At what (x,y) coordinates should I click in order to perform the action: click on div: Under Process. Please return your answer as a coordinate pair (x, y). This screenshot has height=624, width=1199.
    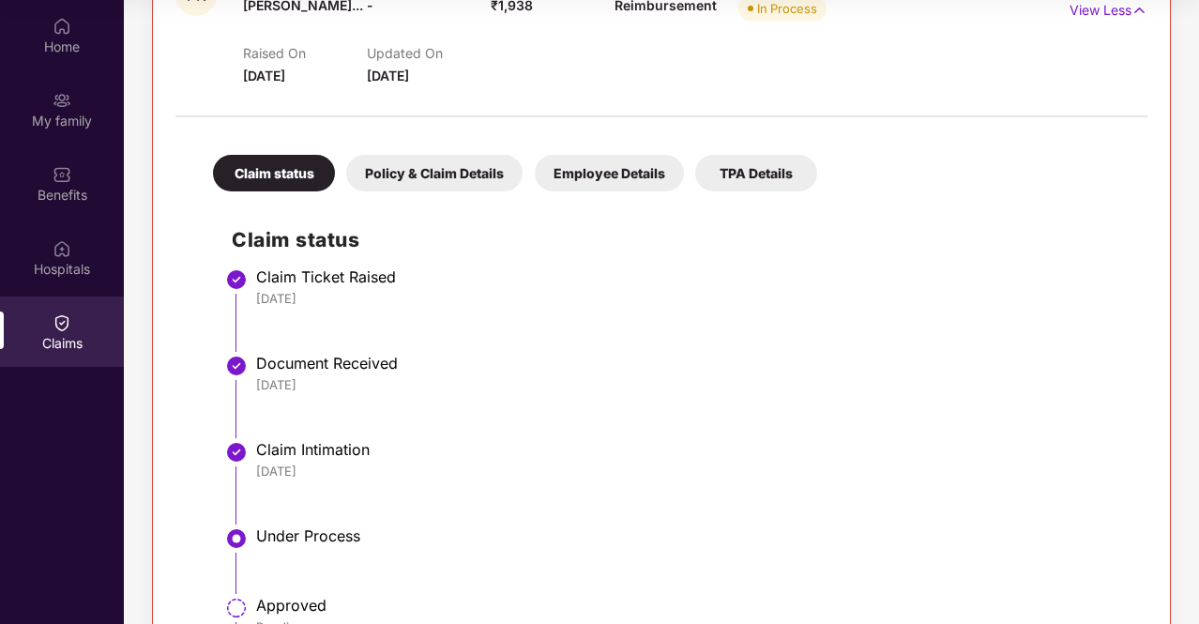
    Looking at the image, I should click on (692, 535).